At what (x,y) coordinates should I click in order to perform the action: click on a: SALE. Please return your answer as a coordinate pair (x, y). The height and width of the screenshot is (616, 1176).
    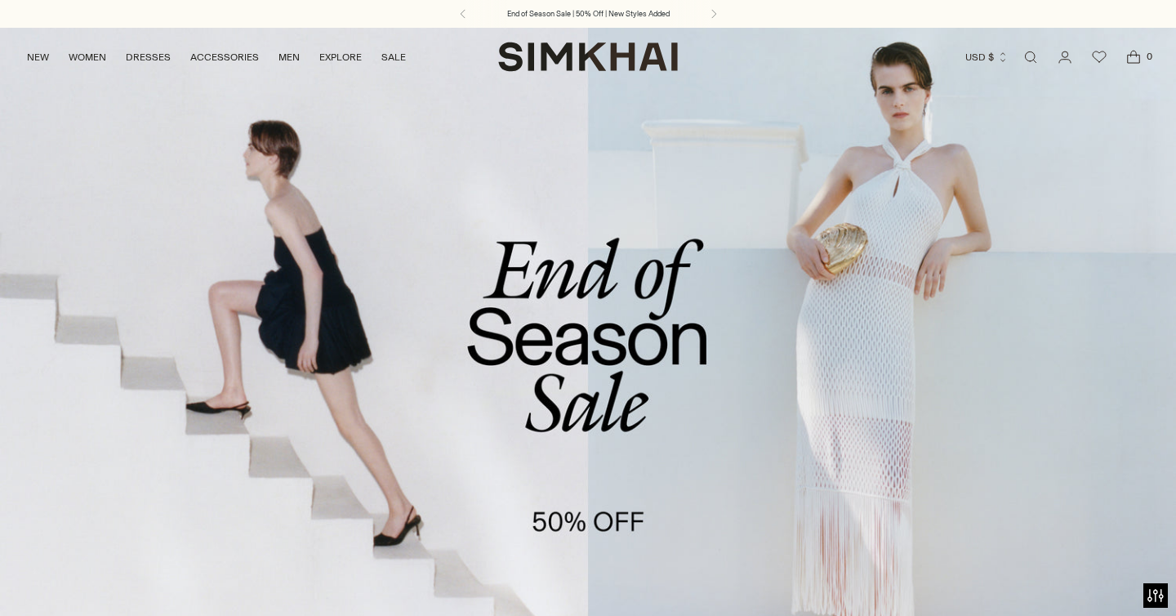
    Looking at the image, I should click on (394, 57).